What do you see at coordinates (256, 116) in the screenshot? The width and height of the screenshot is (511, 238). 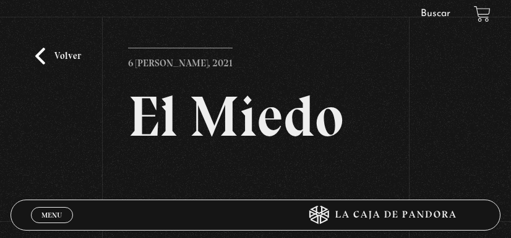 I see `h2: El Miedo` at bounding box center [256, 116].